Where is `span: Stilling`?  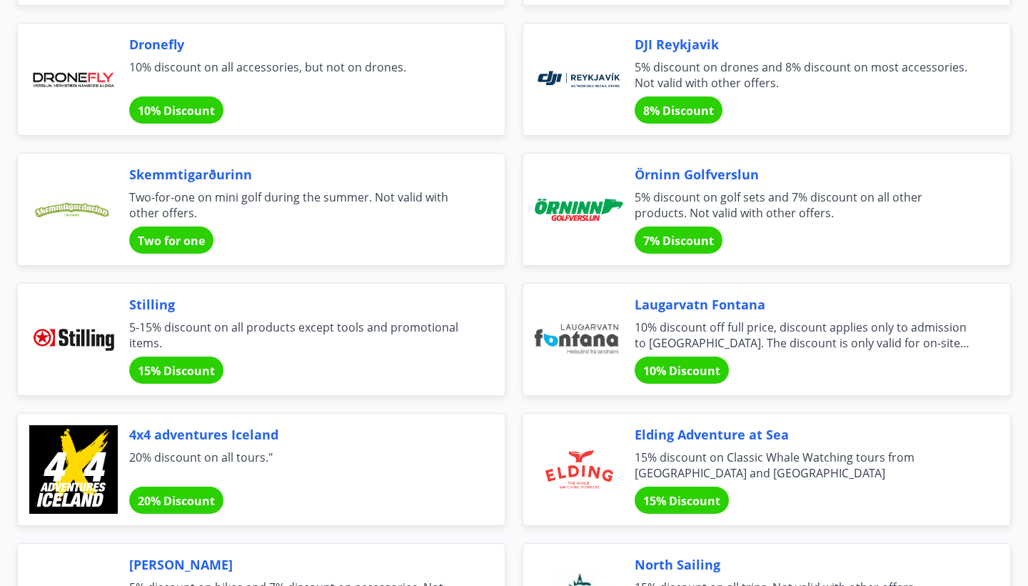 span: Stilling is located at coordinates (300, 304).